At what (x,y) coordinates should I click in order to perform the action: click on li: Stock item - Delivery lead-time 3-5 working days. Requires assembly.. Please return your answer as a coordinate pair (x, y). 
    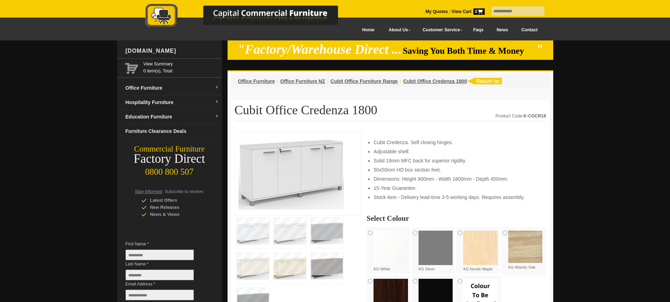
    Looking at the image, I should click on (456, 197).